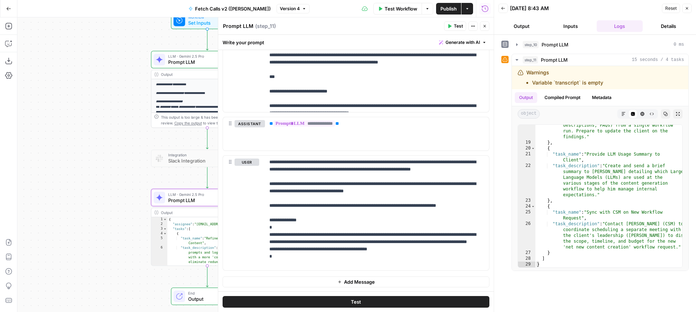 This screenshot has width=696, height=312. I want to click on button: Compiled Prompt, so click(562, 97).